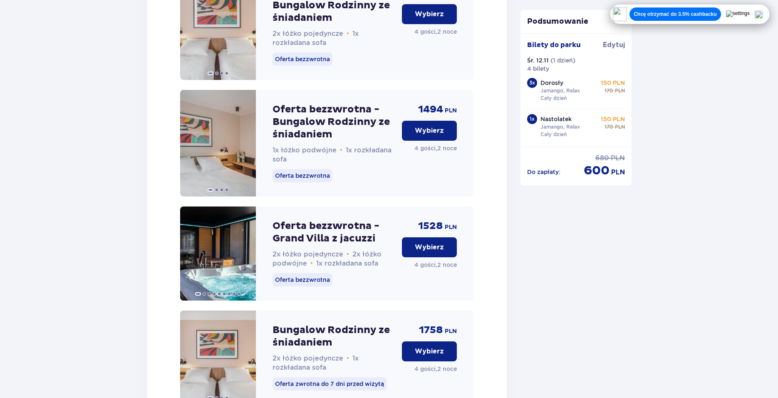 The width and height of the screenshot is (778, 398). Describe the element at coordinates (596, 170) in the screenshot. I see `span: 600` at that location.